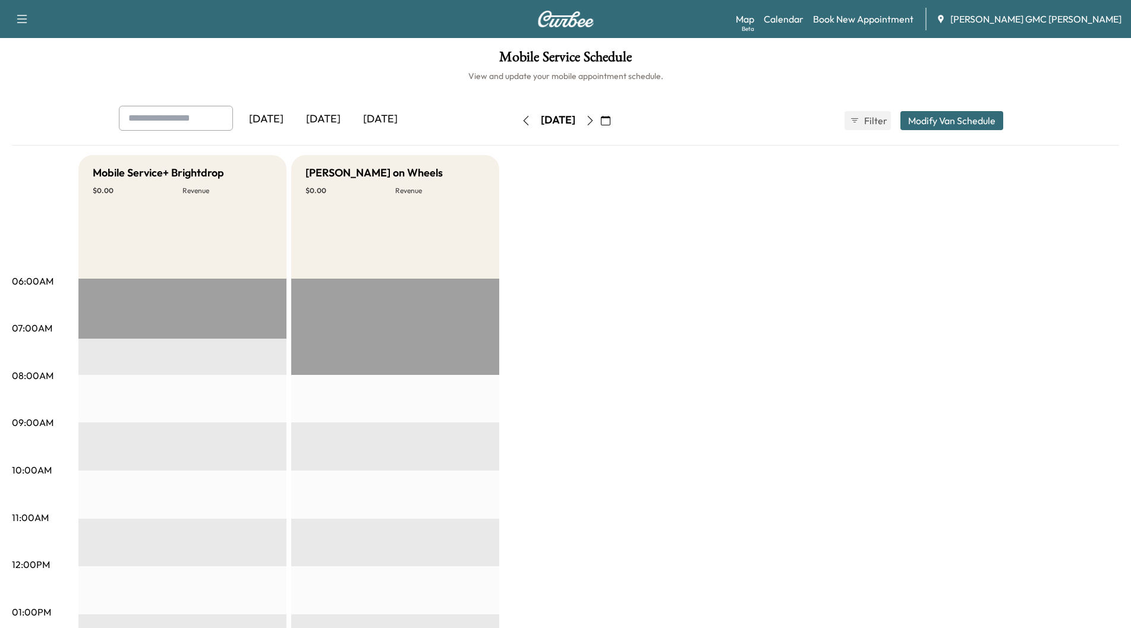 The width and height of the screenshot is (1131, 628). Describe the element at coordinates (863, 19) in the screenshot. I see `a: Book New Appointment` at that location.